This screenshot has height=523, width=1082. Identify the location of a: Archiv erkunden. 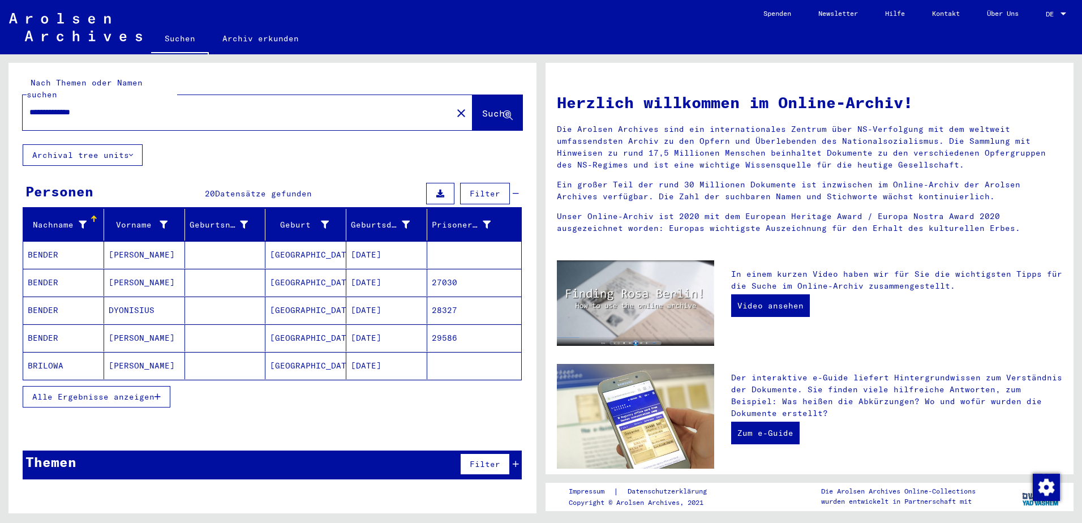
(260, 38).